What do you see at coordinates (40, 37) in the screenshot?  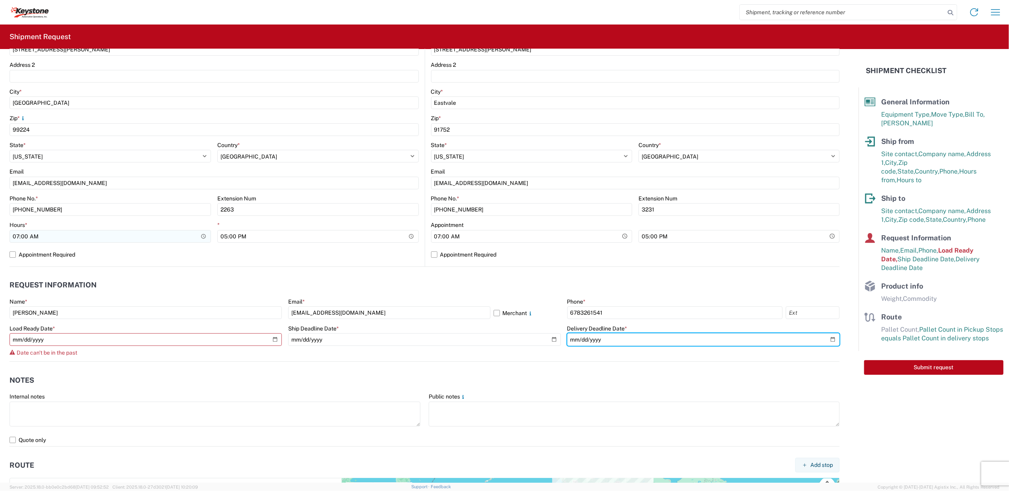 I see `h2: Shipment Request` at bounding box center [40, 37].